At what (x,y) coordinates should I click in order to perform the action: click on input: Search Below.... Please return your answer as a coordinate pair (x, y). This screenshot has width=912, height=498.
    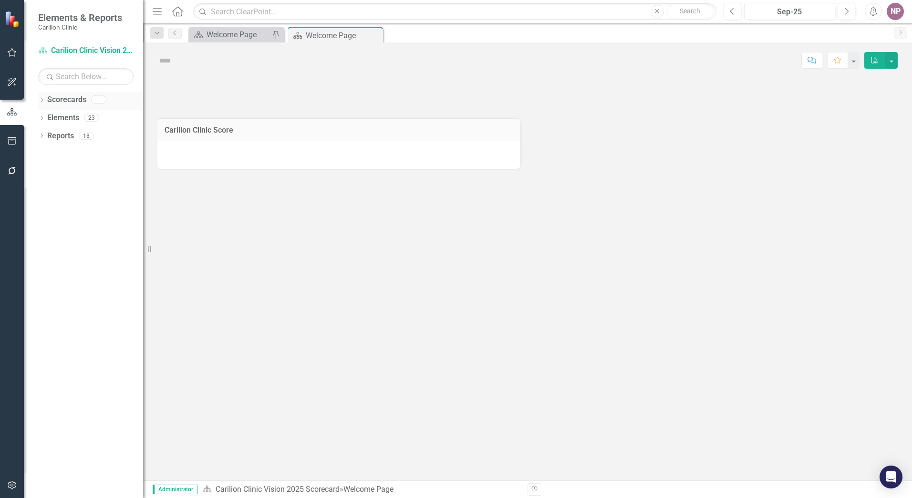
    Looking at the image, I should click on (86, 76).